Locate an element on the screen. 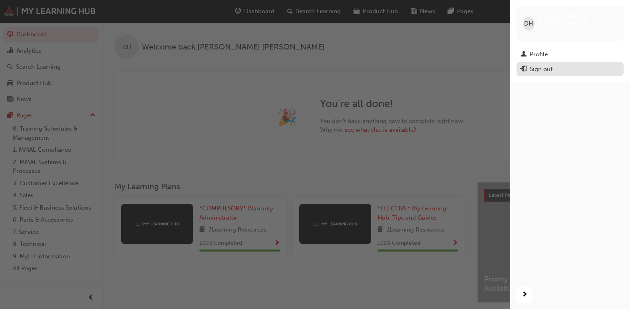 Image resolution: width=630 pixels, height=309 pixels. button: Sign out is located at coordinates (570, 69).